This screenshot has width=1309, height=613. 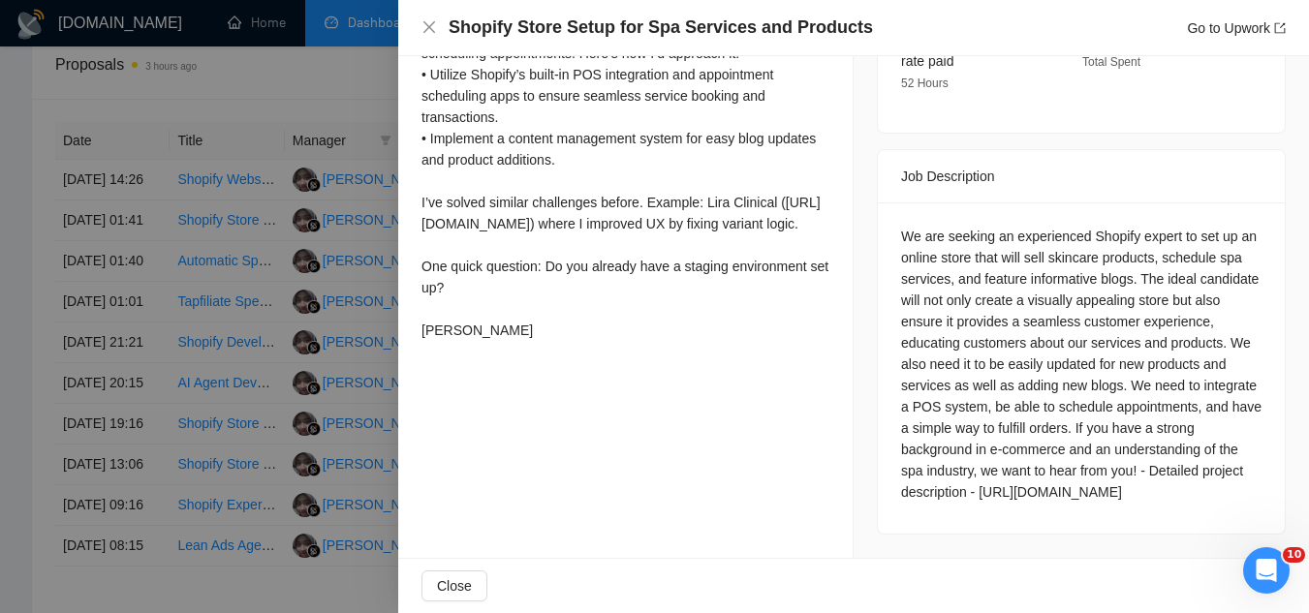 I want to click on span: 52 Hours, so click(x=924, y=83).